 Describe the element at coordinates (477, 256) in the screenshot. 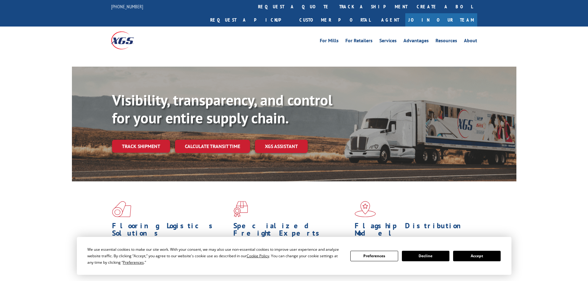

I see `button: Accept` at that location.